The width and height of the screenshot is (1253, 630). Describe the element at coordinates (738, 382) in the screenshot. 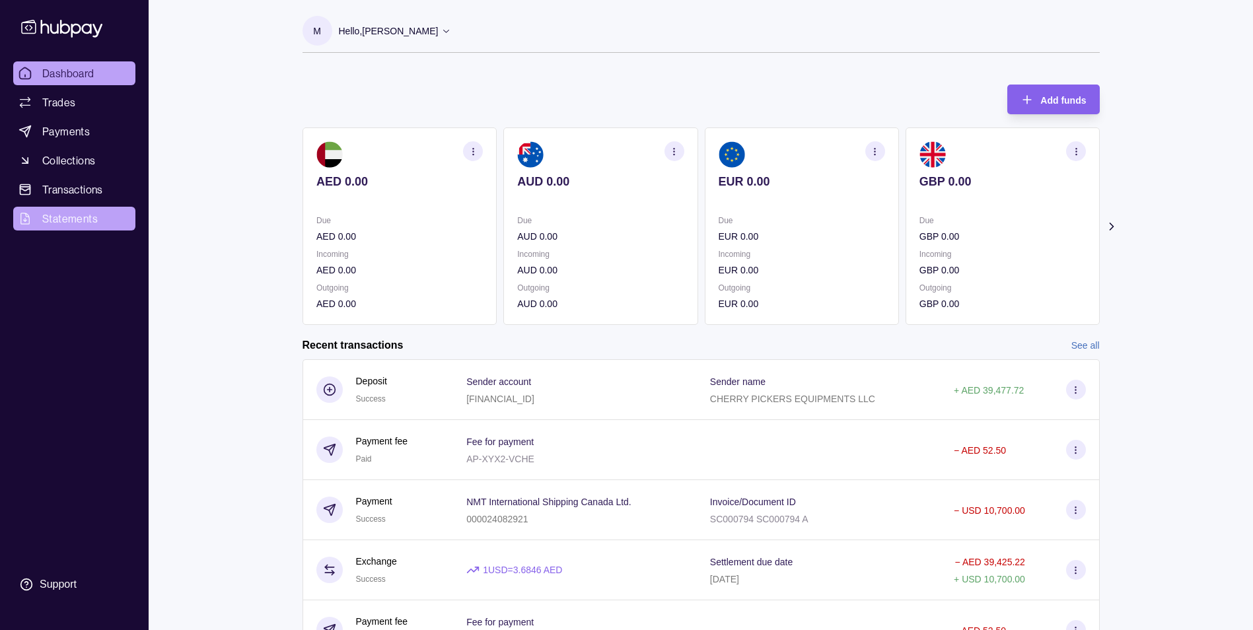

I see `p: Sender name` at that location.